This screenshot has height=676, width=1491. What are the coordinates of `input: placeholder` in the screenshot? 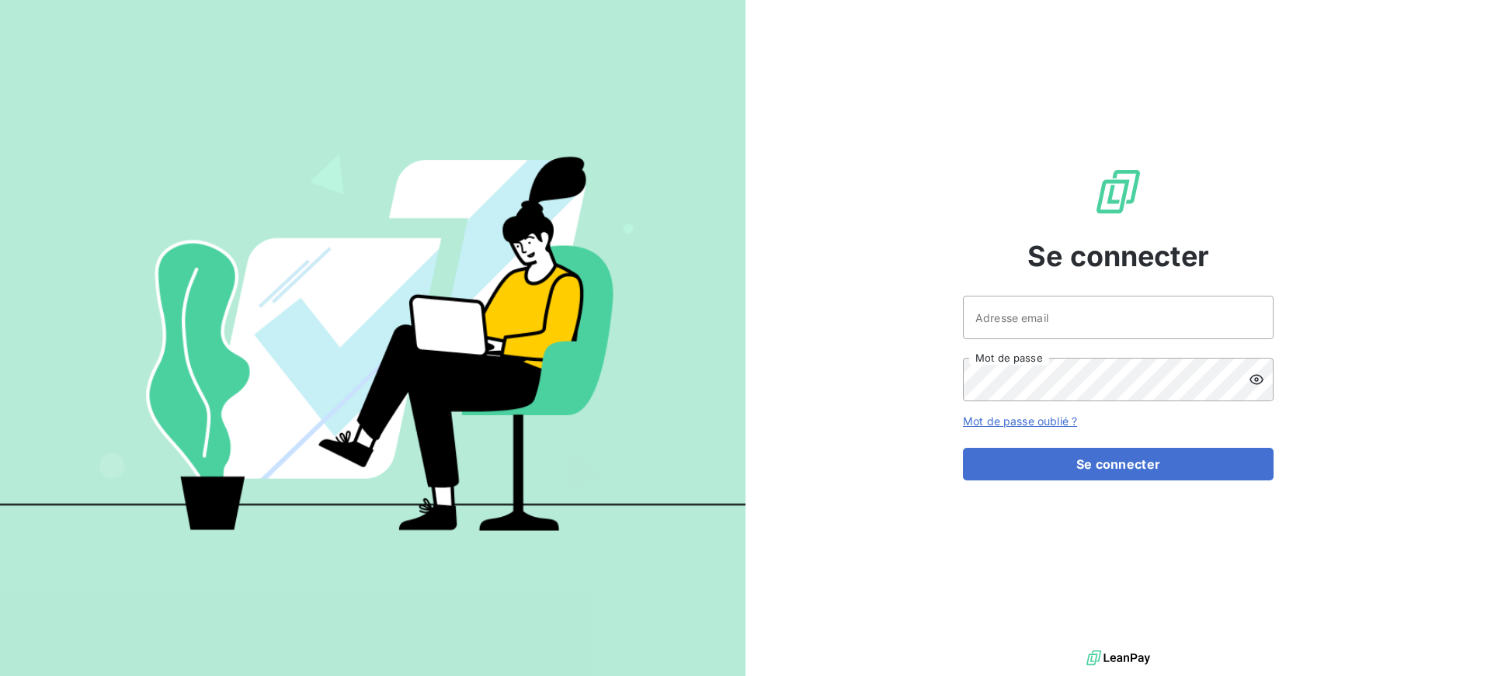 It's located at (1118, 318).